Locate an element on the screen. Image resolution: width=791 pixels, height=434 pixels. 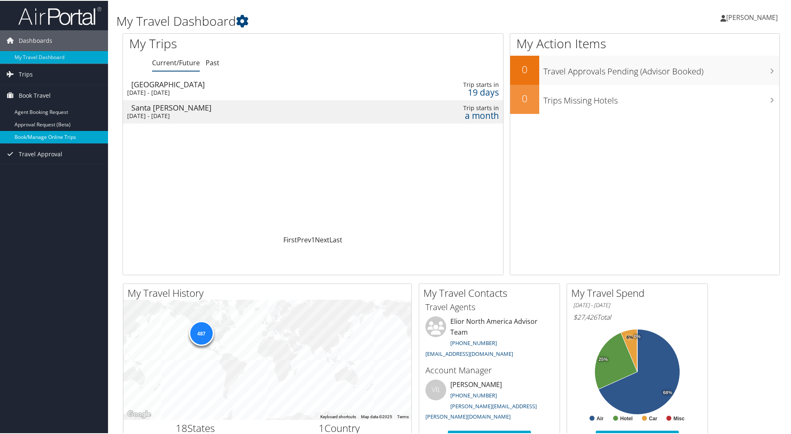
h3: Travel Agents is located at coordinates (489, 306).